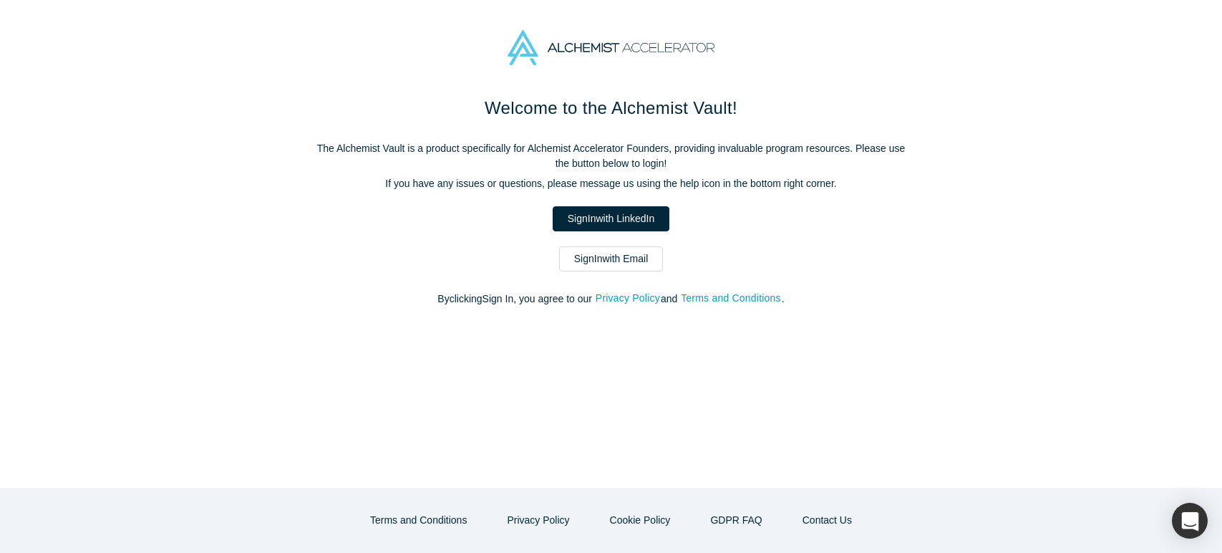  I want to click on a: SignInwith LinkedIn, so click(611, 218).